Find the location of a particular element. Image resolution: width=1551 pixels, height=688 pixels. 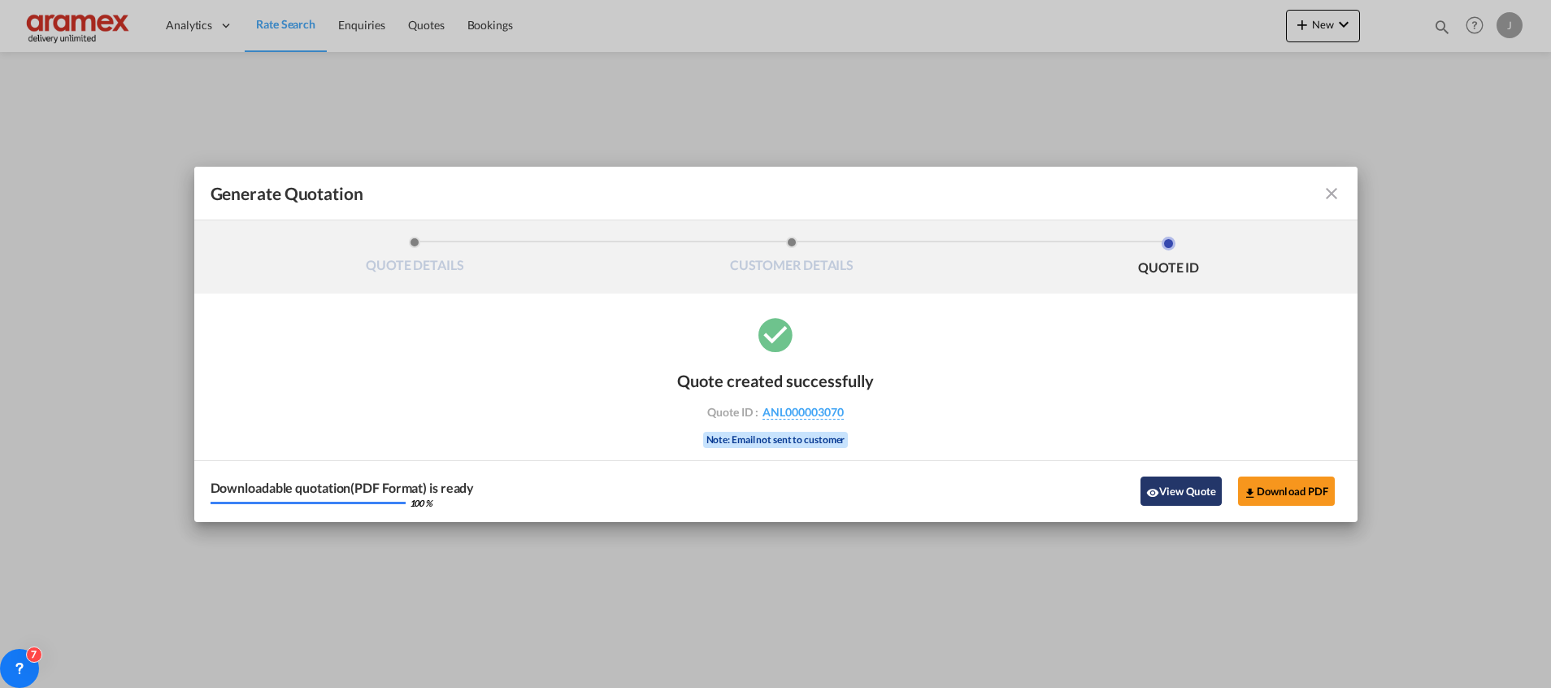

md-icon: icon-checkbox-marked-circle is located at coordinates (776, 334).